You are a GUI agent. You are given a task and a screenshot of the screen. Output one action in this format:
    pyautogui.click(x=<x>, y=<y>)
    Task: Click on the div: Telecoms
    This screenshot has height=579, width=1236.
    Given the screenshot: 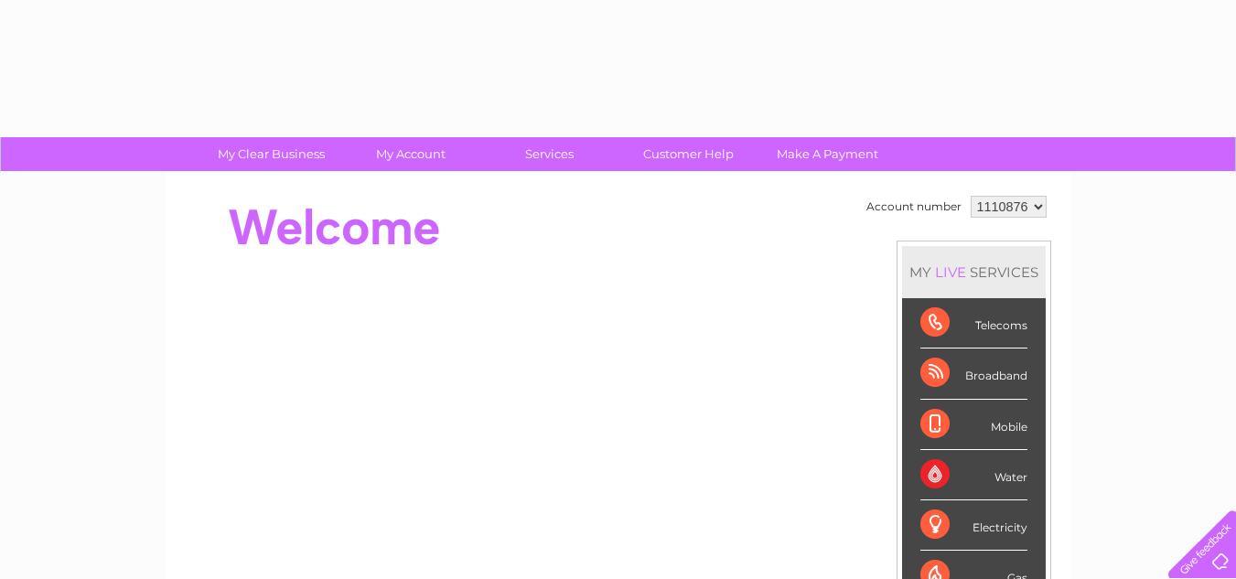 What is the action you would take?
    pyautogui.click(x=973, y=323)
    